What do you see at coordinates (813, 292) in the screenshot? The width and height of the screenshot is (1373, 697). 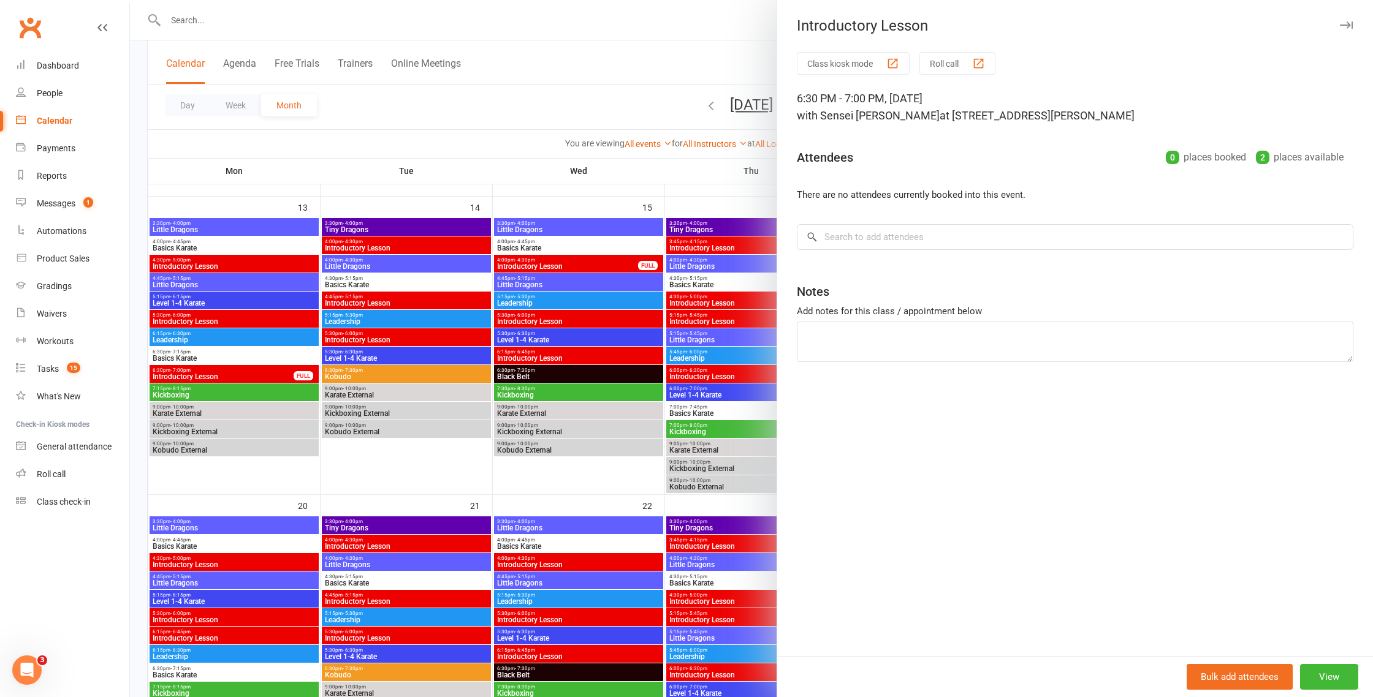 I see `div: Notes` at bounding box center [813, 292].